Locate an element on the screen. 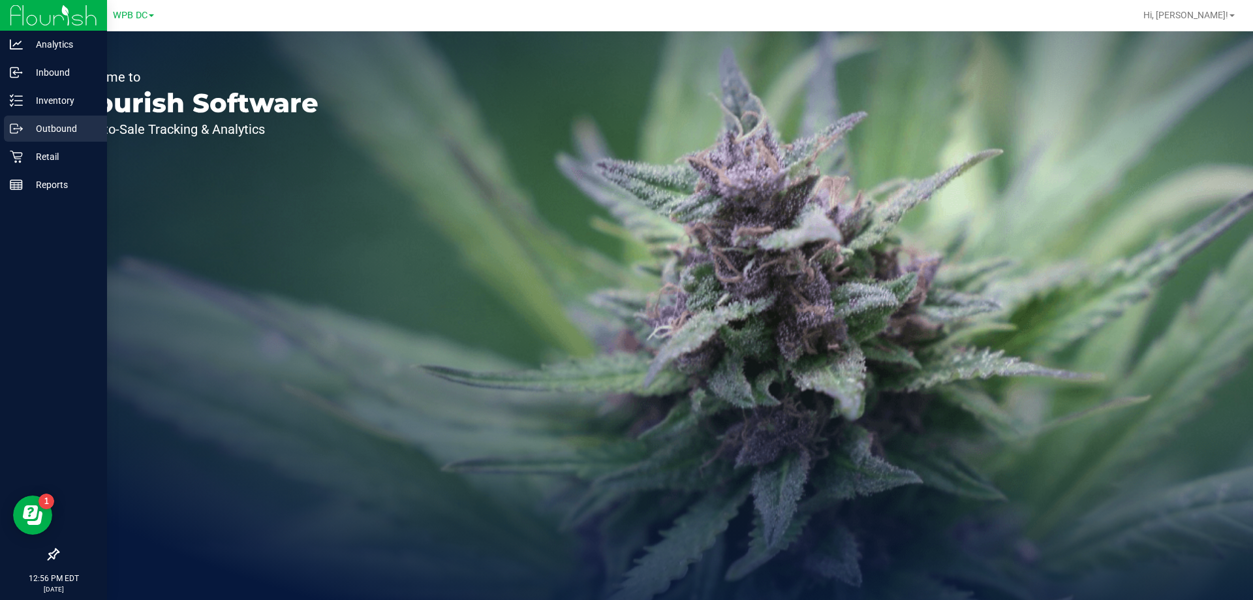 The height and width of the screenshot is (600, 1253). inline-svg: Outbound is located at coordinates (16, 129).